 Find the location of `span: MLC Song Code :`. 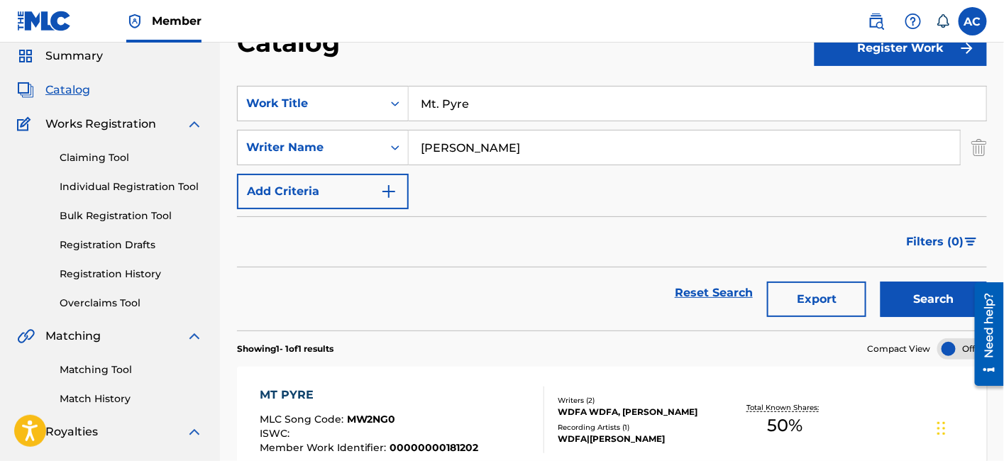

span: MLC Song Code : is located at coordinates (303, 419).